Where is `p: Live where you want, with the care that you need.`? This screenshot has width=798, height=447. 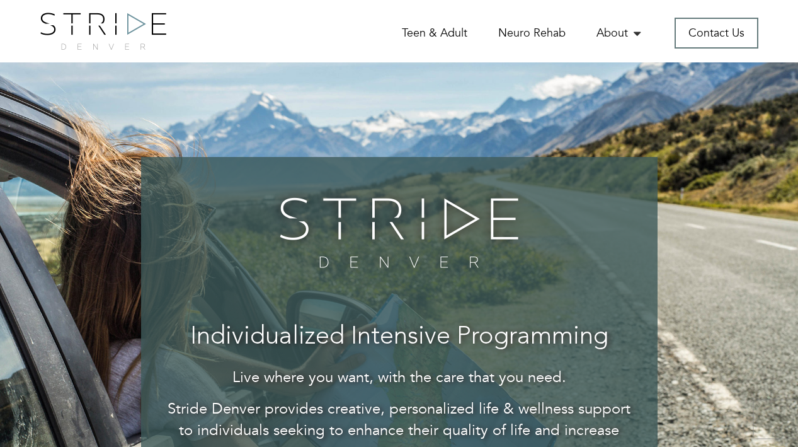
p: Live where you want, with the care that you need. is located at coordinates (399, 377).